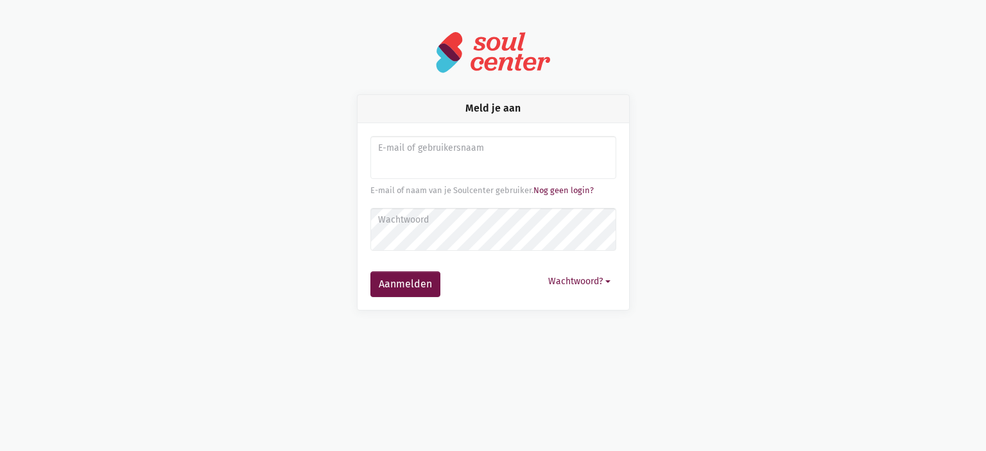 This screenshot has height=451, width=986. I want to click on div: Meld je aan, so click(493, 108).